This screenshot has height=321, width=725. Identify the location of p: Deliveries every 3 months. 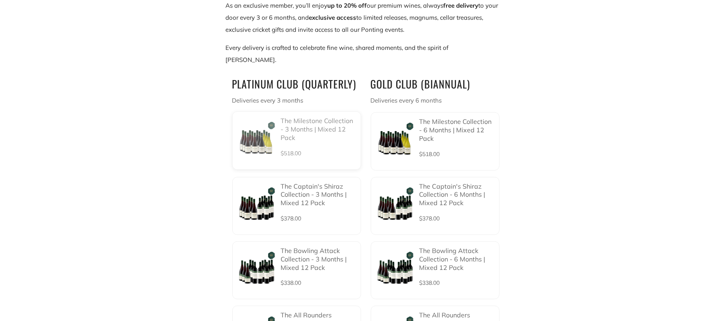
(297, 101).